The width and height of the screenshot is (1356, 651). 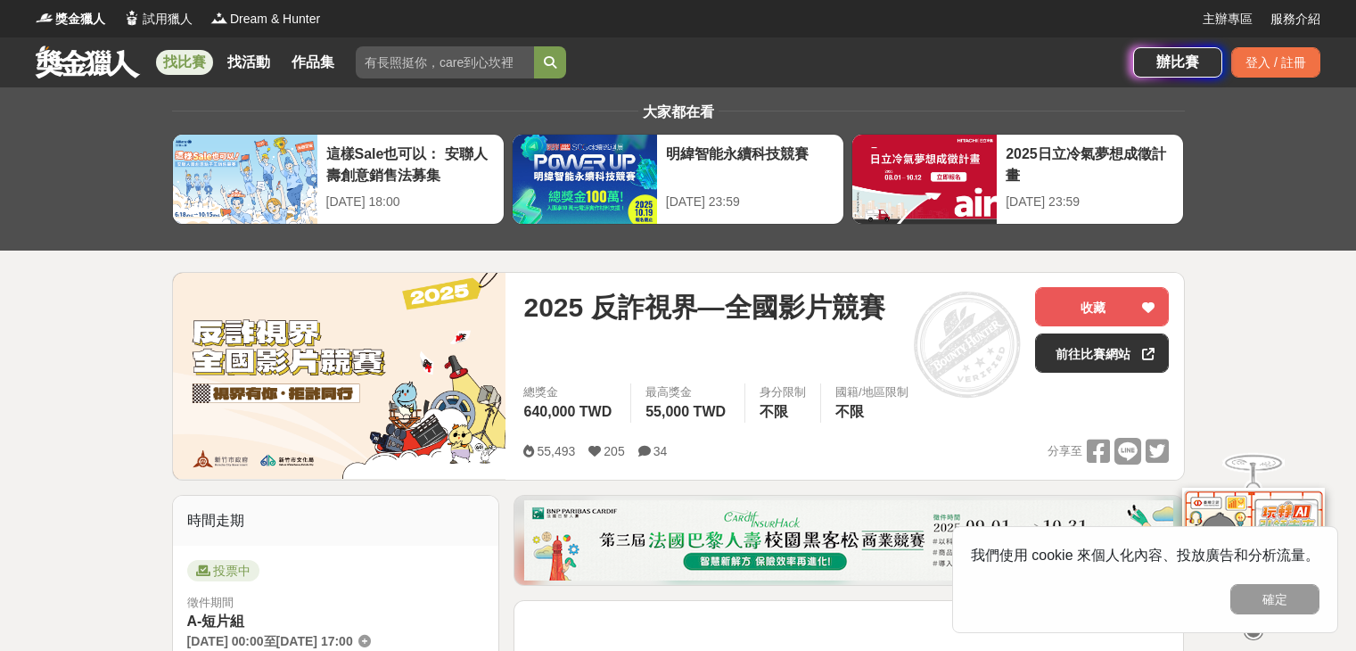 What do you see at coordinates (704, 307) in the screenshot?
I see `span: 2025 反詐視界—全國影片競賽` at bounding box center [704, 307].